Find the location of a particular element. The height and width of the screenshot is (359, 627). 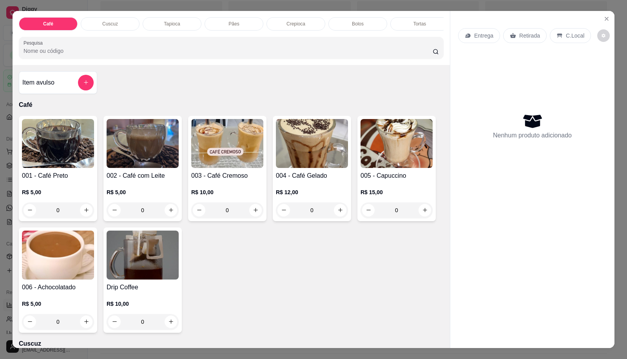

h4: 002 - Café com Leite is located at coordinates (143, 176).